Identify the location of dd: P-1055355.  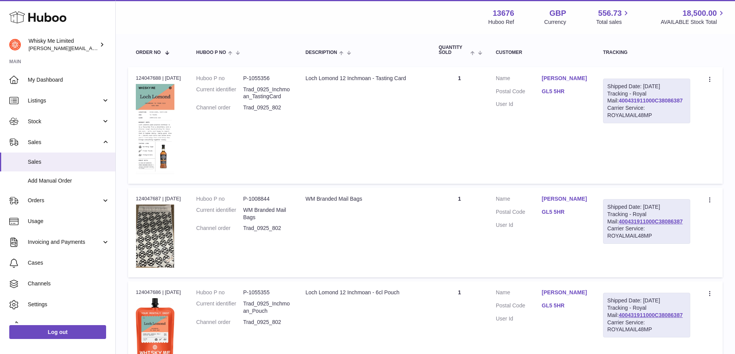
(266, 293).